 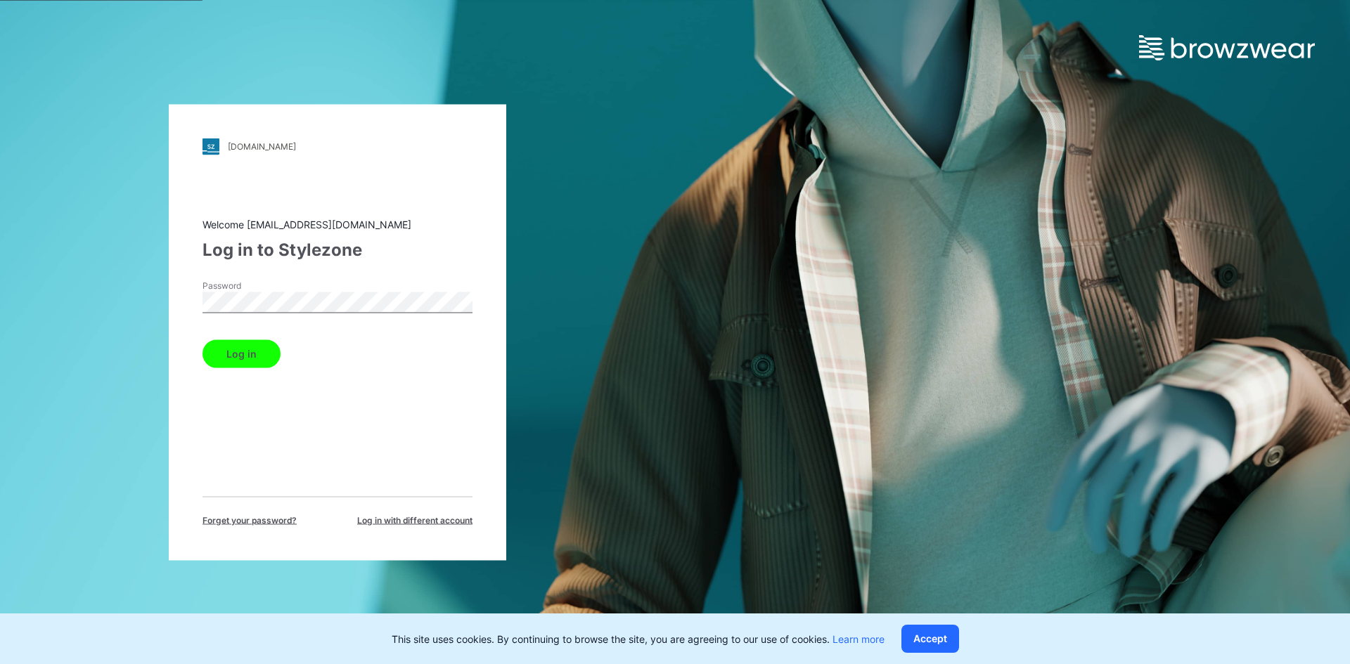 I want to click on p: This site uses cookies. By continuing to browse the site, you are agreeing to our use of cookies., so click(x=638, y=639).